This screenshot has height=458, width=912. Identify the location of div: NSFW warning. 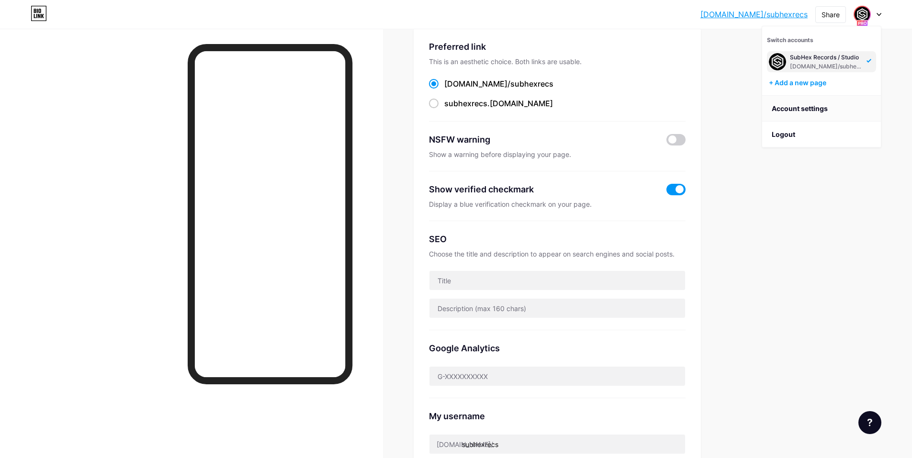
(541, 139).